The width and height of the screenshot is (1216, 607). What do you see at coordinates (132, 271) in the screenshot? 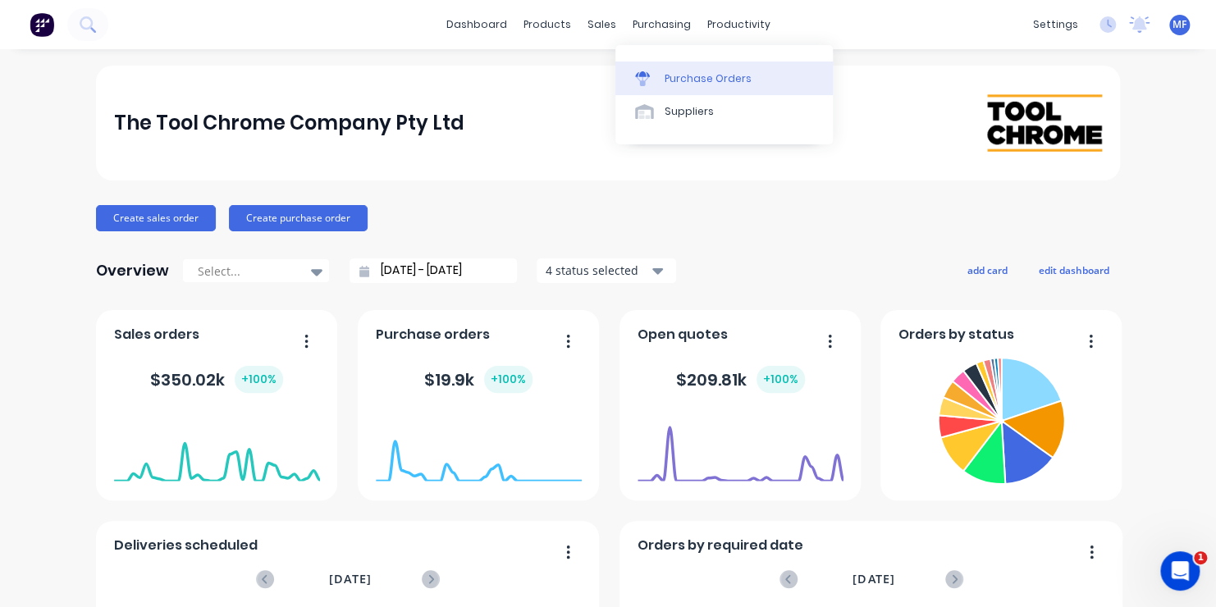
I see `div: Overview` at bounding box center [132, 271].